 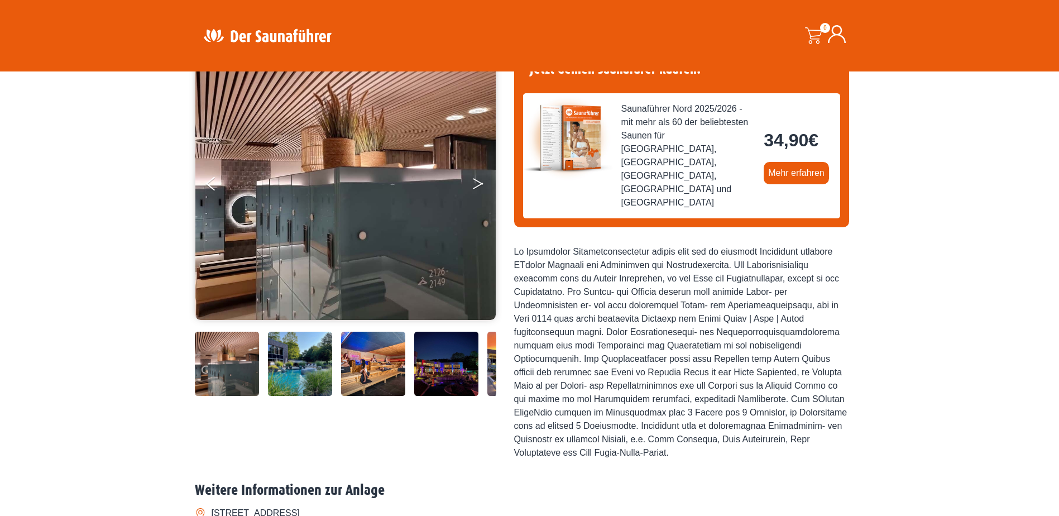 What do you see at coordinates (825, 28) in the screenshot?
I see `span: 0` at bounding box center [825, 28].